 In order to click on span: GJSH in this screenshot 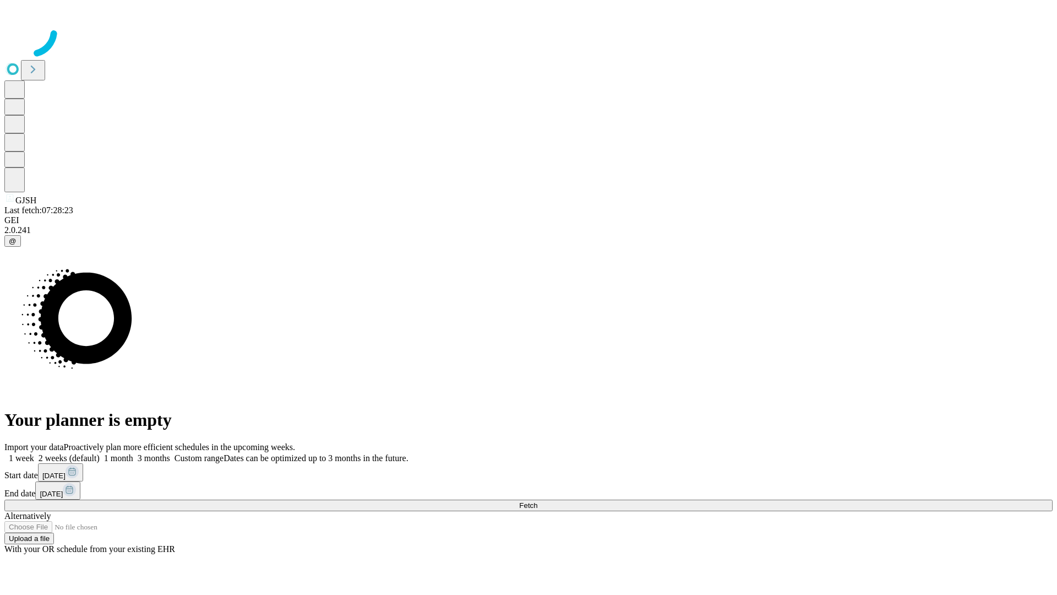, I will do `click(26, 200)`.